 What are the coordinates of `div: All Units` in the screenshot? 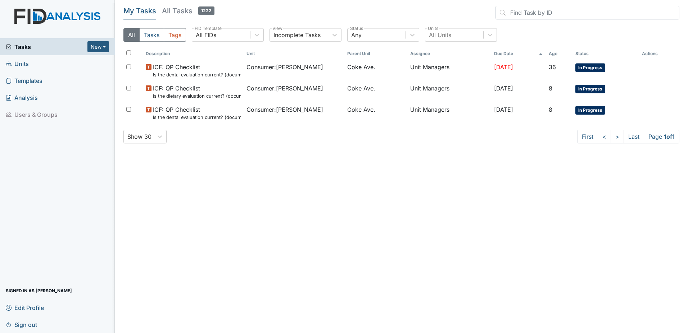 It's located at (440, 35).